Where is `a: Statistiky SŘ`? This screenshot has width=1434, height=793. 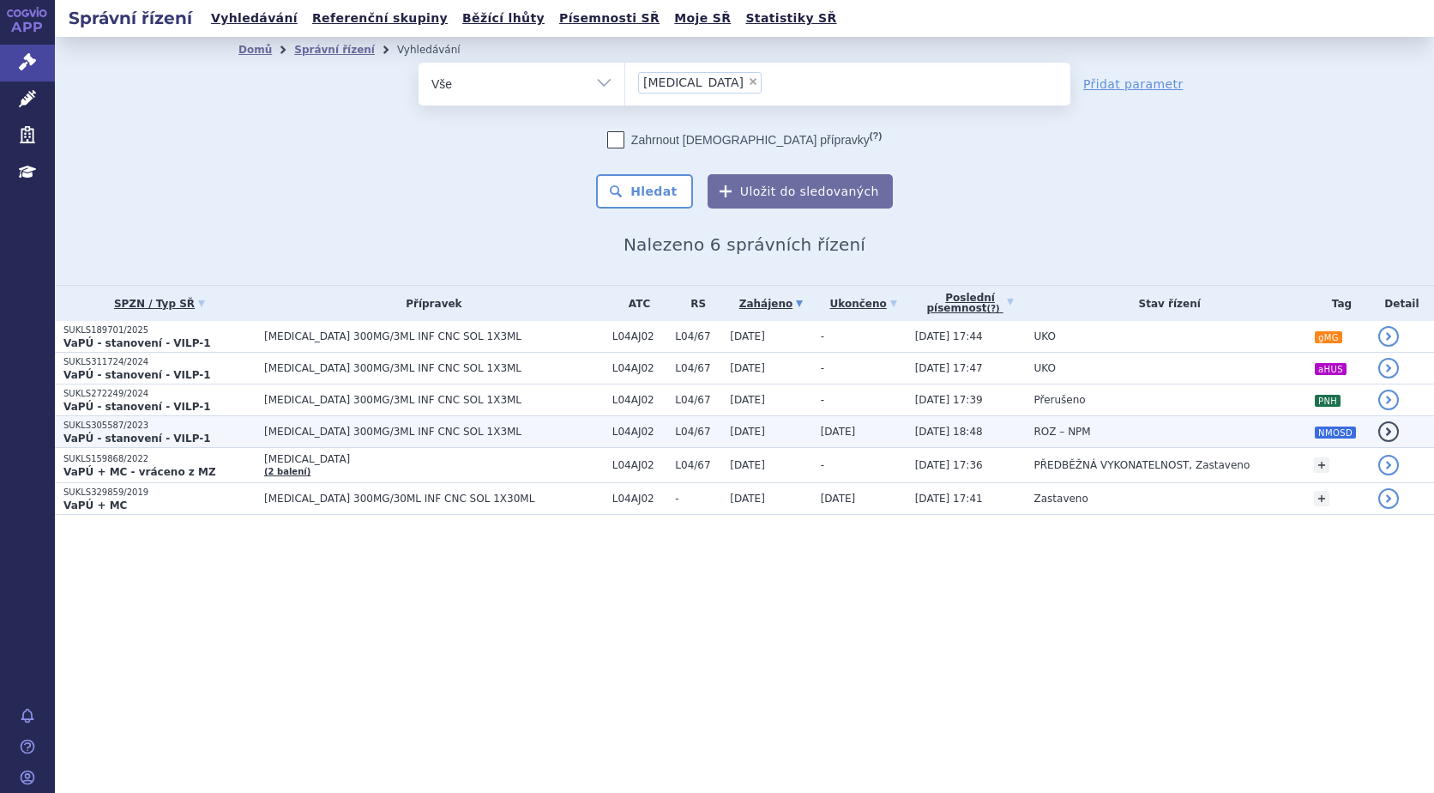
a: Statistiky SŘ is located at coordinates (791, 18).